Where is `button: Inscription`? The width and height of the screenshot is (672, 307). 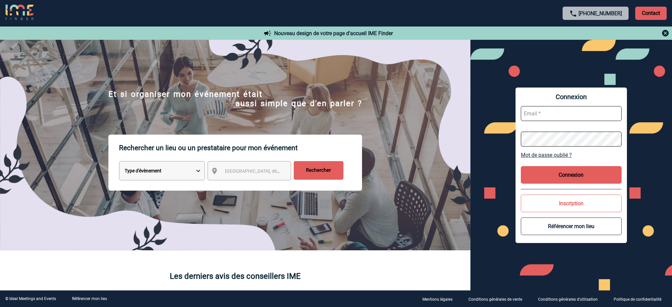
button: Inscription is located at coordinates (571, 203).